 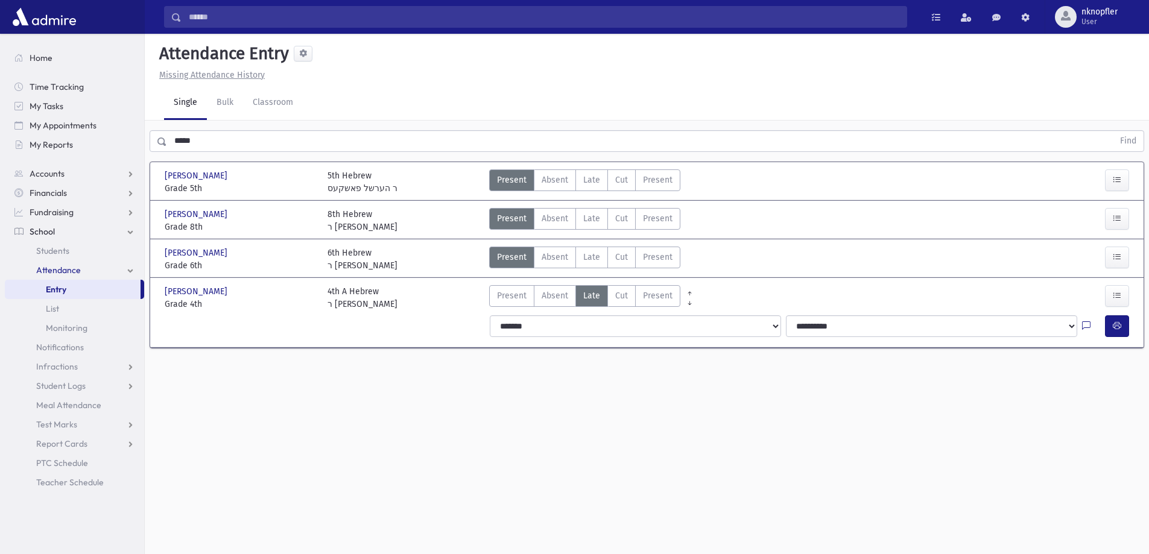 I want to click on span: My Tasks, so click(x=46, y=106).